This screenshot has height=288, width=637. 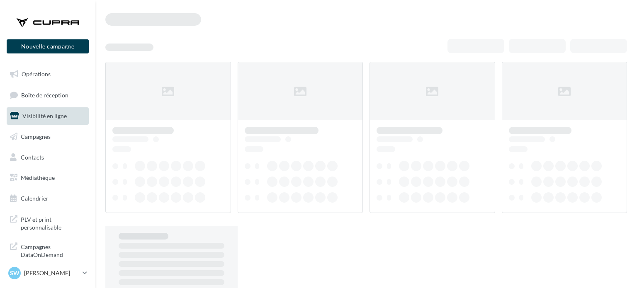 I want to click on span: Campagnes, so click(x=36, y=136).